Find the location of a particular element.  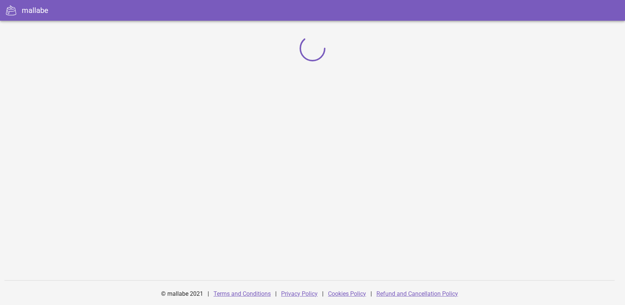

a: Privacy Policy is located at coordinates (299, 293).